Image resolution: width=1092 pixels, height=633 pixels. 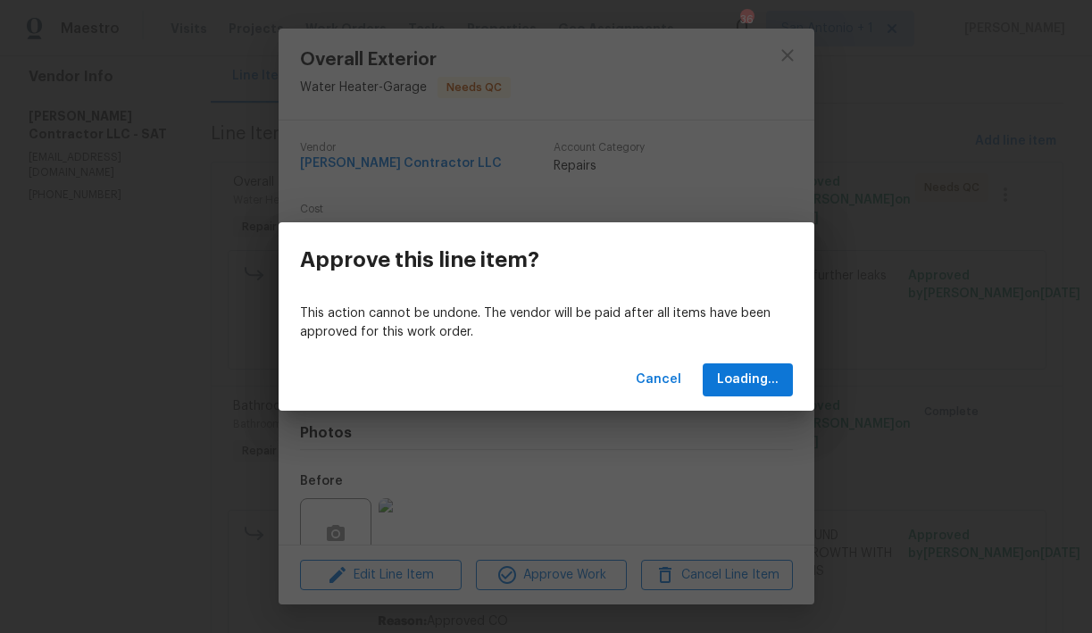 What do you see at coordinates (420, 260) in the screenshot?
I see `h3: Approve this line item?` at bounding box center [420, 260].